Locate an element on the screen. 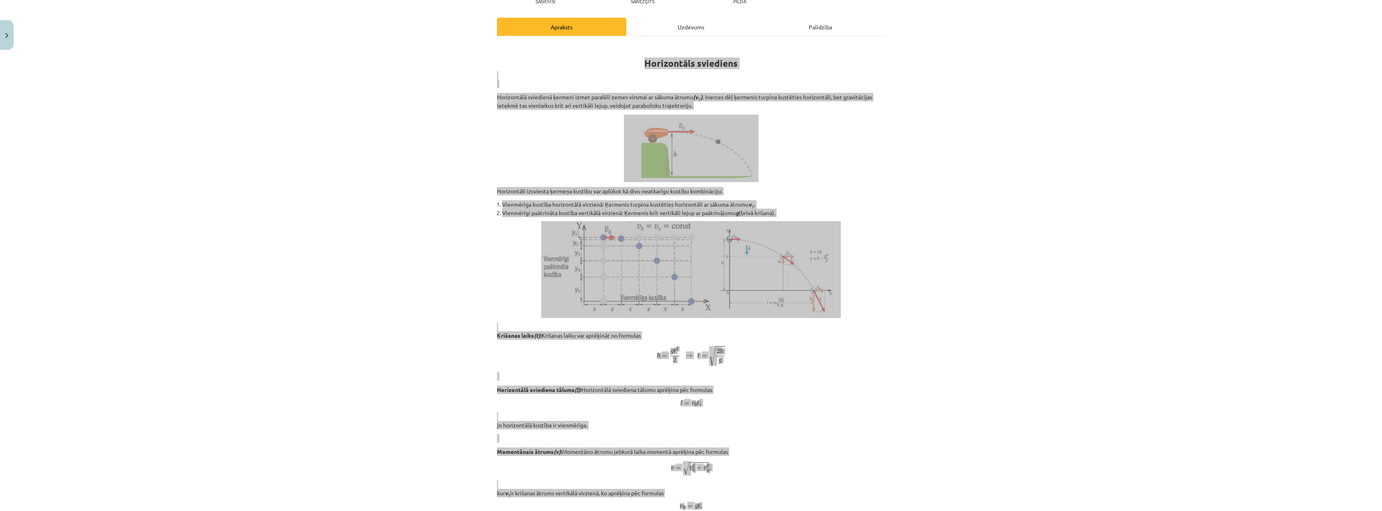 The height and width of the screenshot is (511, 1382). div: Apraksts is located at coordinates (562, 27).